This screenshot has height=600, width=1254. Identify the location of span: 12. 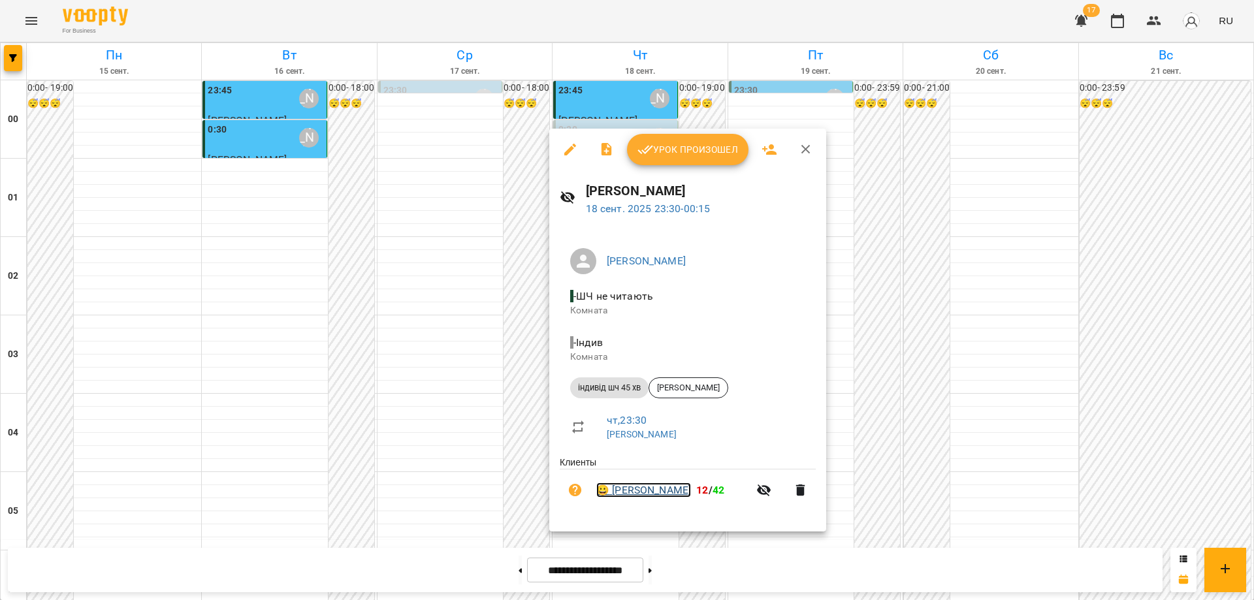
(702, 490).